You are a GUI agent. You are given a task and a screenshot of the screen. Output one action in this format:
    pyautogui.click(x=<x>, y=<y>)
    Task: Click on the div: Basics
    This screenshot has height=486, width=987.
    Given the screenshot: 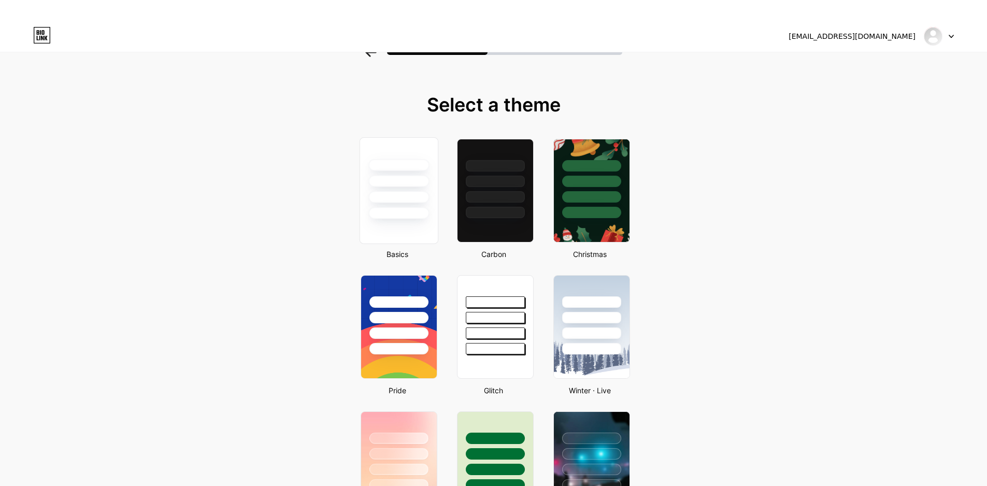 What is the action you would take?
    pyautogui.click(x=397, y=254)
    